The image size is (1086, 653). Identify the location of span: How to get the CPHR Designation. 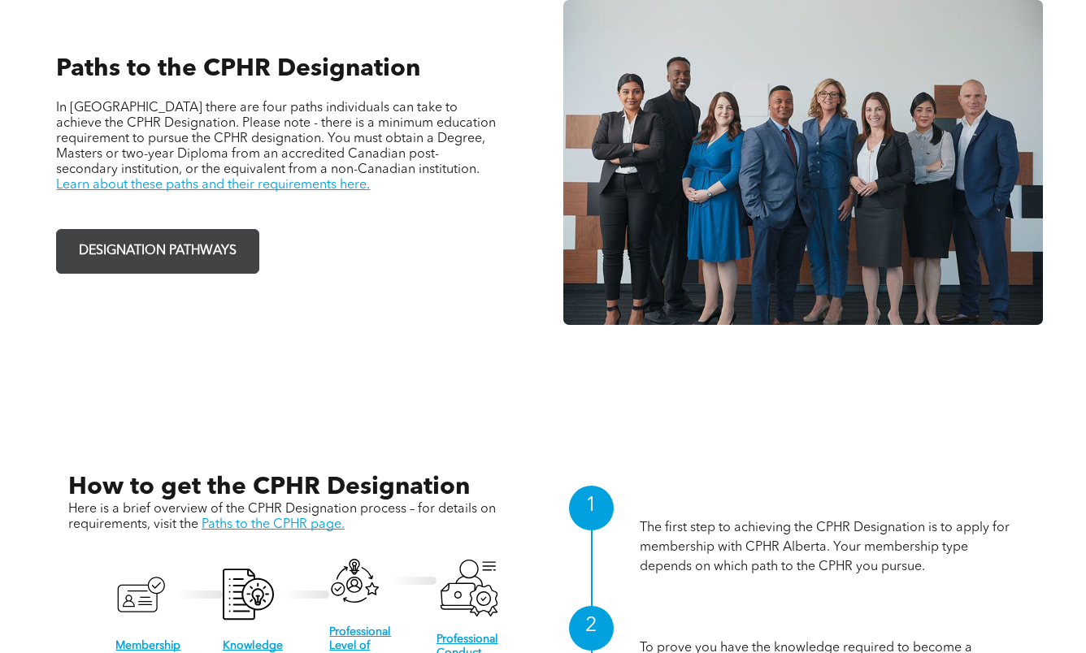
(269, 488).